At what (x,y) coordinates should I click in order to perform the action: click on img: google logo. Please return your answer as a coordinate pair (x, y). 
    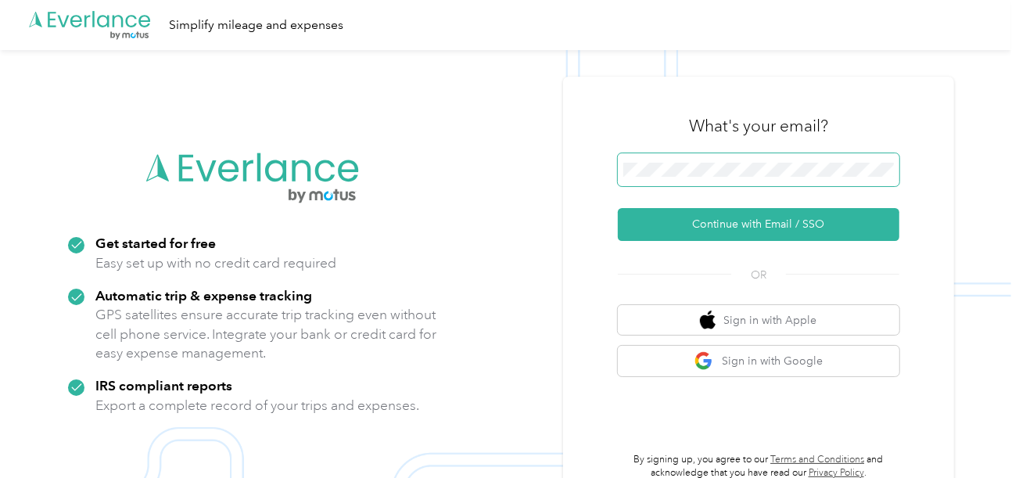
    Looking at the image, I should click on (704, 360).